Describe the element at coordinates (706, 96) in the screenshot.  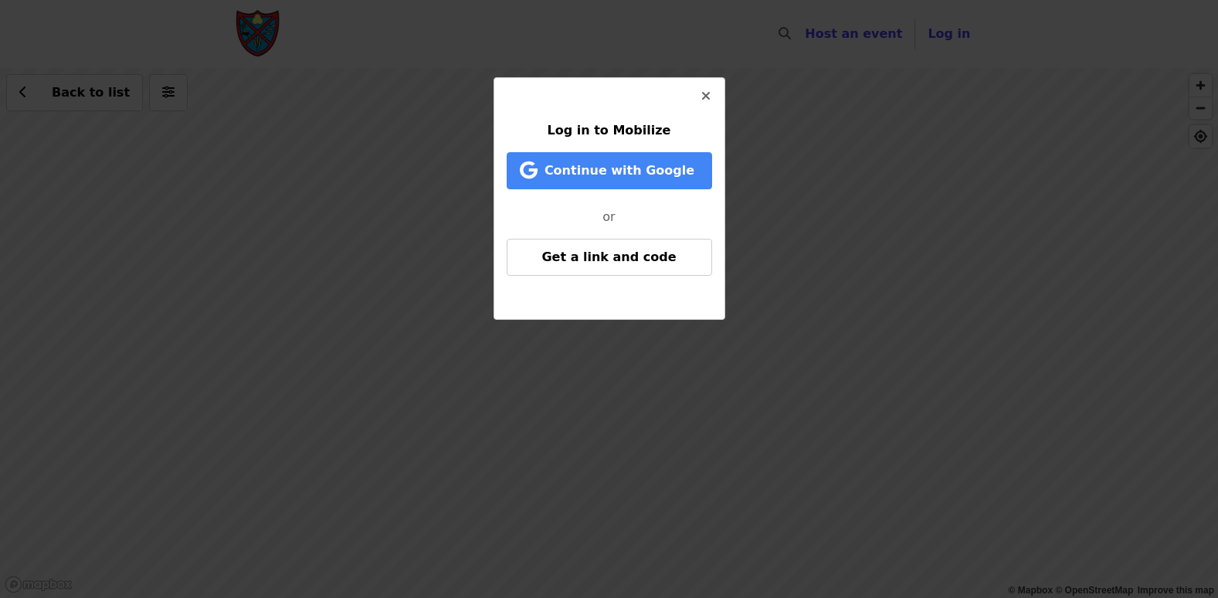
I see `i: times icon` at that location.